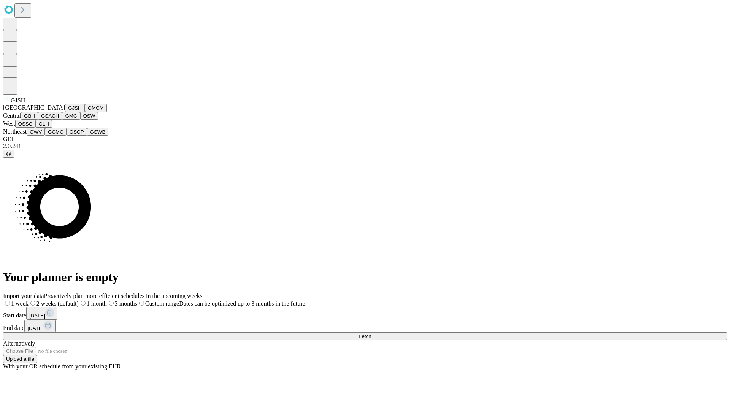 Image resolution: width=730 pixels, height=411 pixels. I want to click on button: GSWB, so click(98, 132).